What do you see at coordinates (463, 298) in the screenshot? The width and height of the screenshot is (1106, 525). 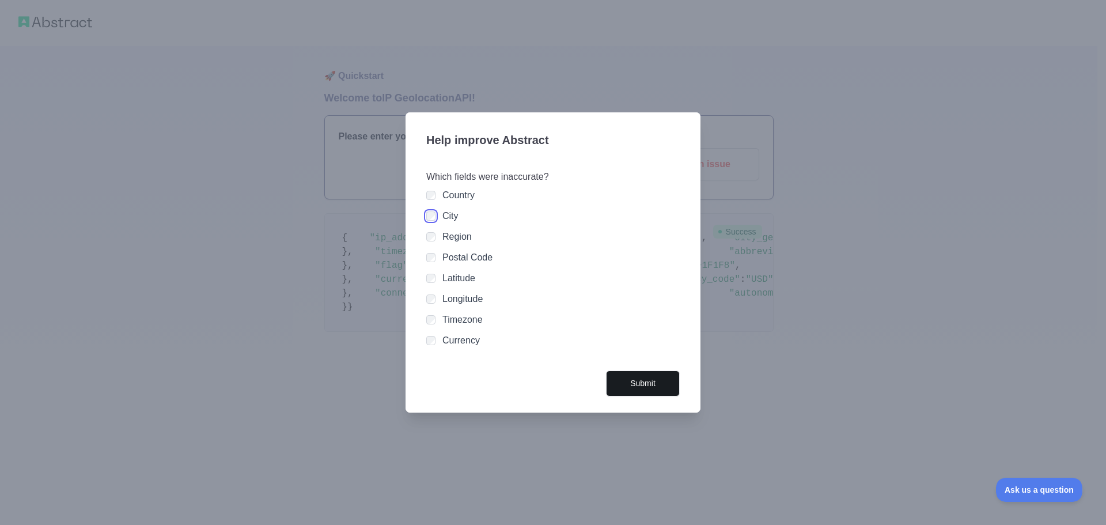 I see `label: Longitude` at bounding box center [463, 298].